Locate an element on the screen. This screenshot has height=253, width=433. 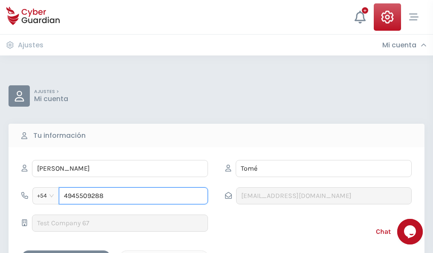
b: Tu información is located at coordinates (59, 136).